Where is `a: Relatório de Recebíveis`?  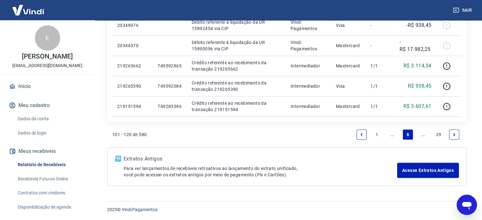 a: Relatório de Recebíveis is located at coordinates (51, 165).